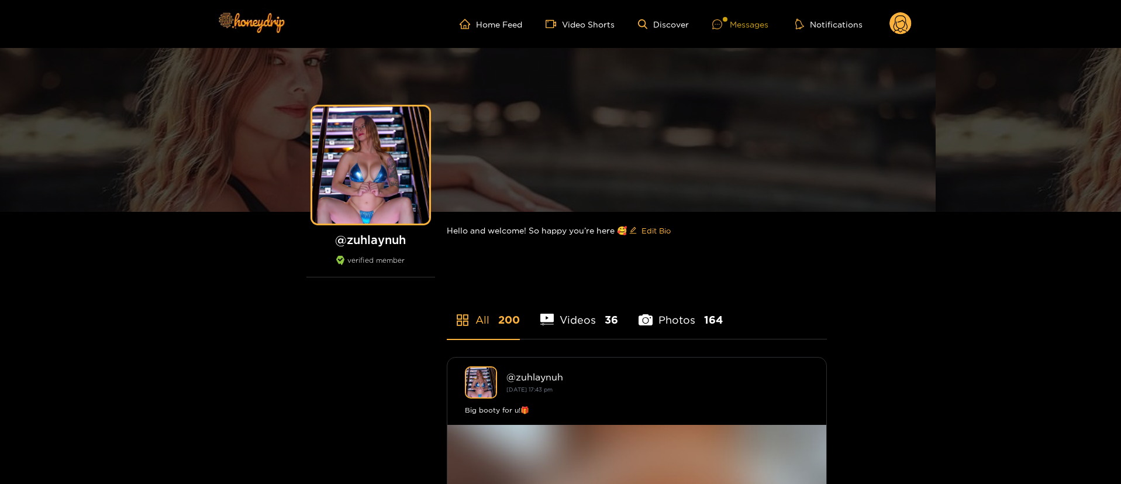 Image resolution: width=1121 pixels, height=484 pixels. Describe the element at coordinates (633, 230) in the screenshot. I see `span: edit` at that location.